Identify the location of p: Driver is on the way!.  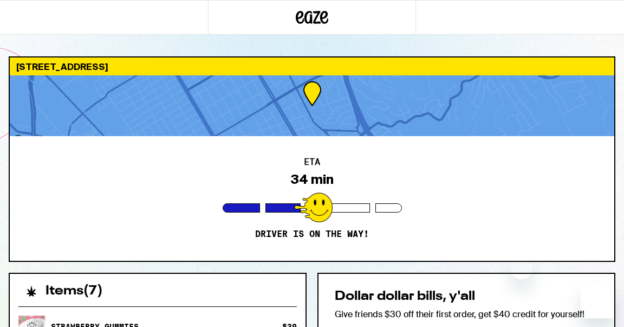
(312, 234).